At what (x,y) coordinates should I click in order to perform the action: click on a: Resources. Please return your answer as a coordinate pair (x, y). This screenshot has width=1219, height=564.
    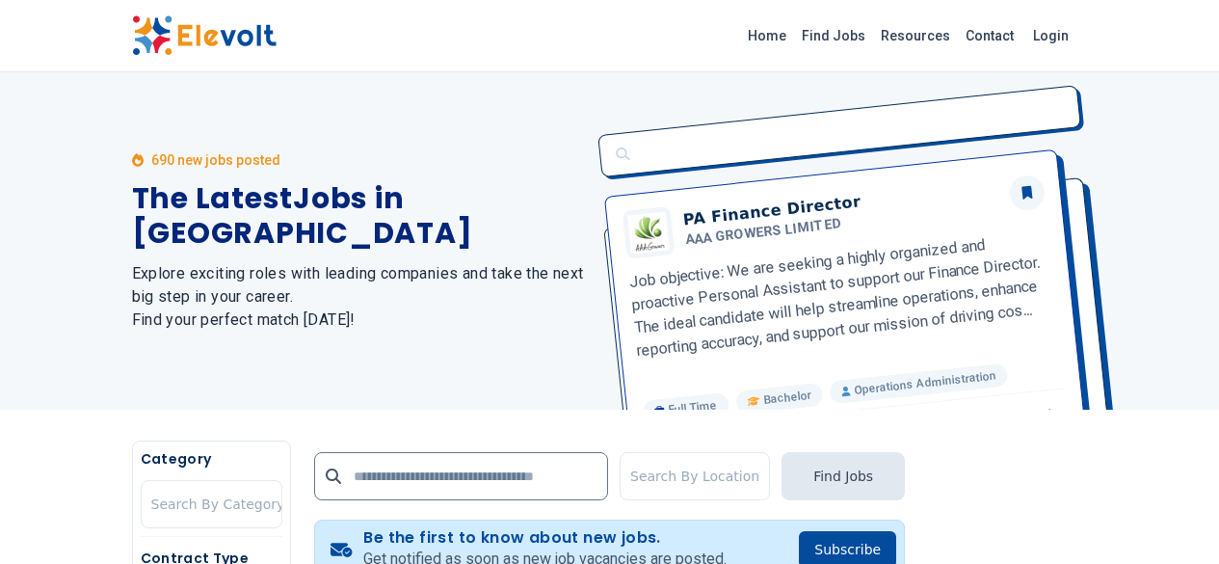
    Looking at the image, I should click on (915, 36).